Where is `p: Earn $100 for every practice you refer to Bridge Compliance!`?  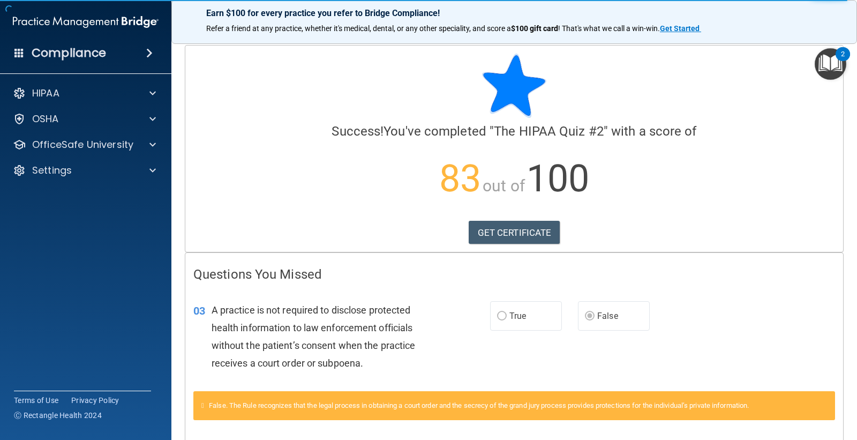
p: Earn $100 for every practice you refer to Bridge Compliance! is located at coordinates (514, 13).